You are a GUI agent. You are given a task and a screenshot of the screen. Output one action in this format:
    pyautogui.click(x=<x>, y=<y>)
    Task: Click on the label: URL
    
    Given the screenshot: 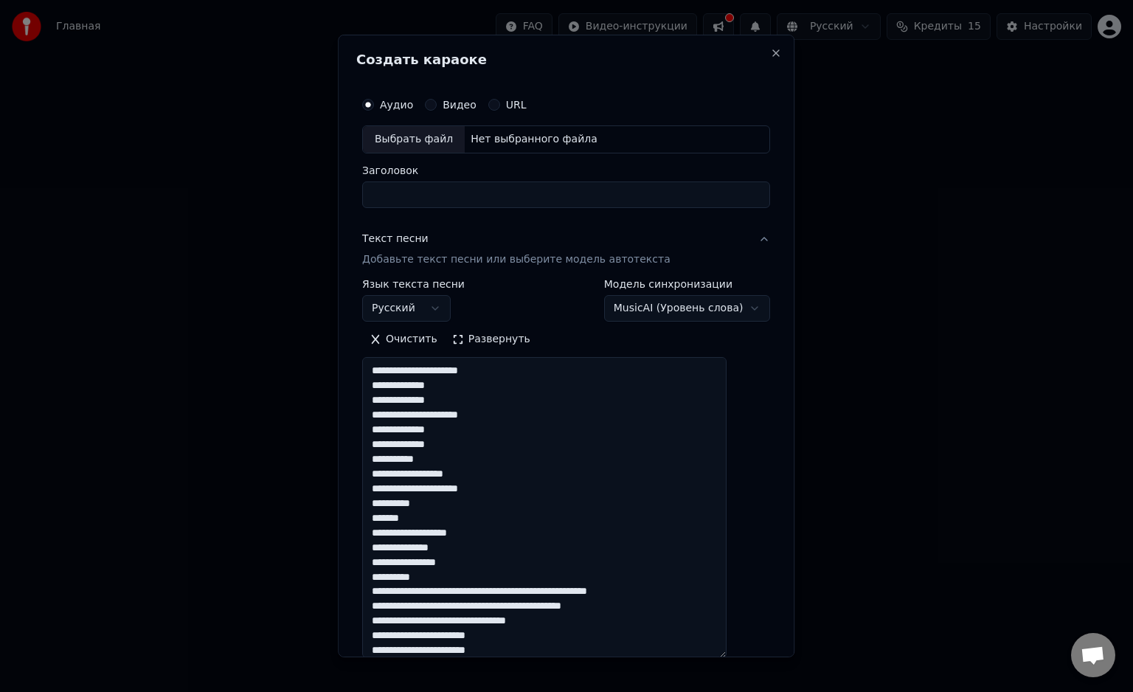 What is the action you would take?
    pyautogui.click(x=516, y=105)
    